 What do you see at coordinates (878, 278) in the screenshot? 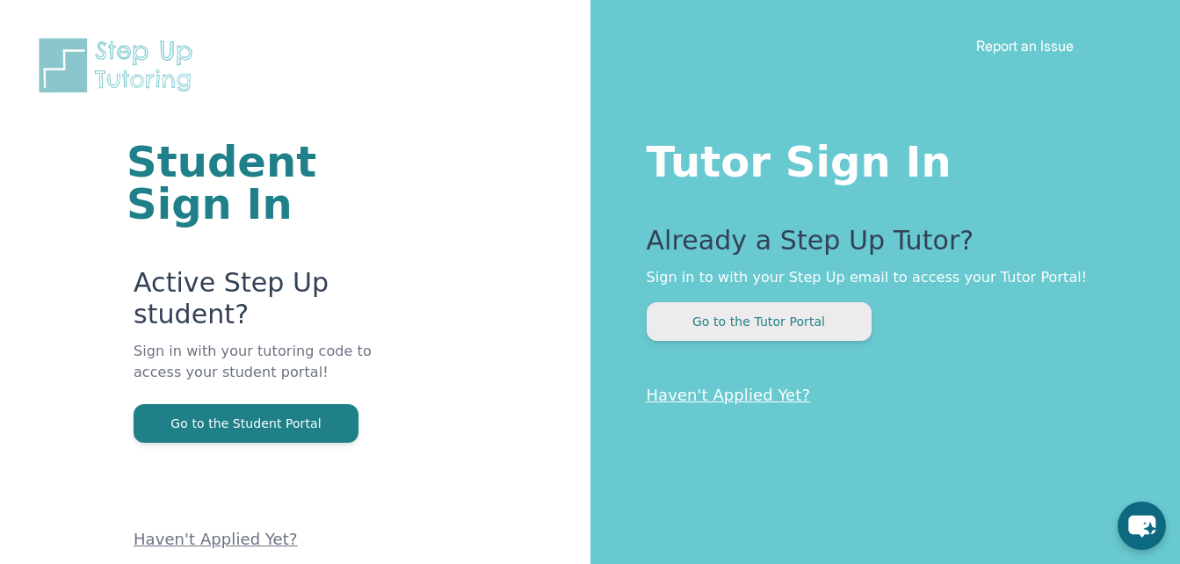
I see `p: Sign in to with your Step Up email to access your Tutor Portal!` at bounding box center [878, 278].